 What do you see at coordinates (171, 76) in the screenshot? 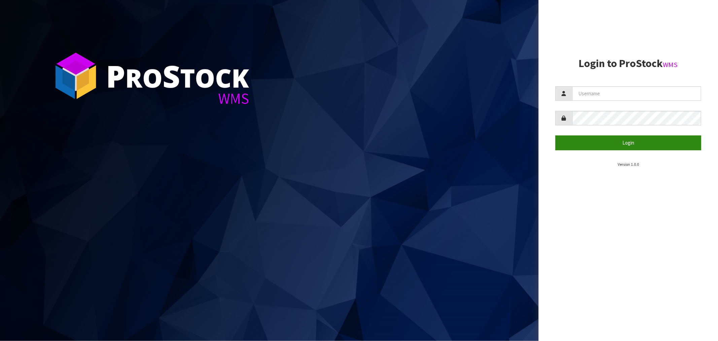
I see `span: S` at bounding box center [171, 76].